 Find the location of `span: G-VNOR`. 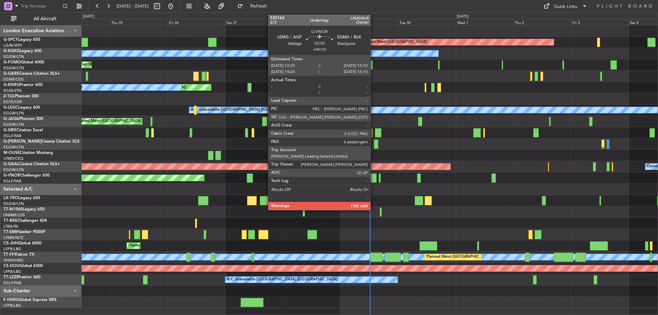

span: G-VNOR is located at coordinates (12, 176).